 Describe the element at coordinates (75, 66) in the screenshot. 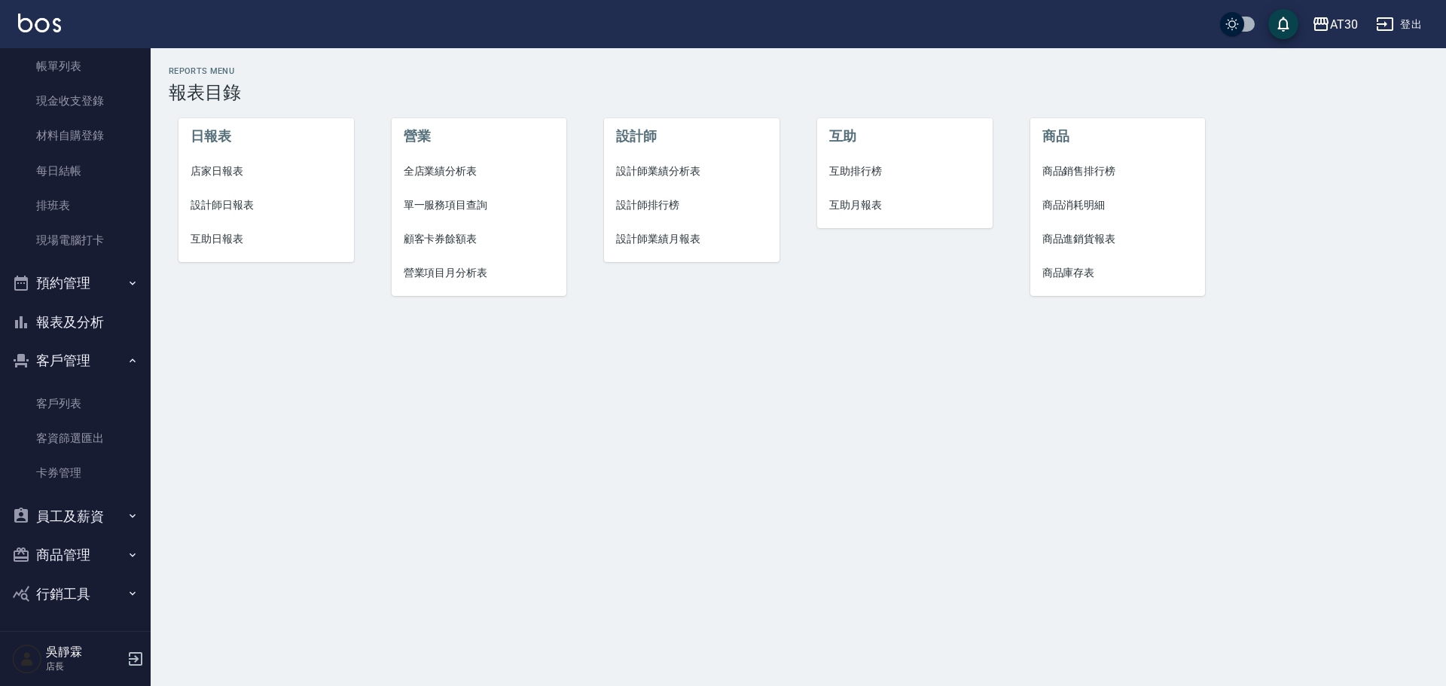

I see `a: 帳單列表` at that location.